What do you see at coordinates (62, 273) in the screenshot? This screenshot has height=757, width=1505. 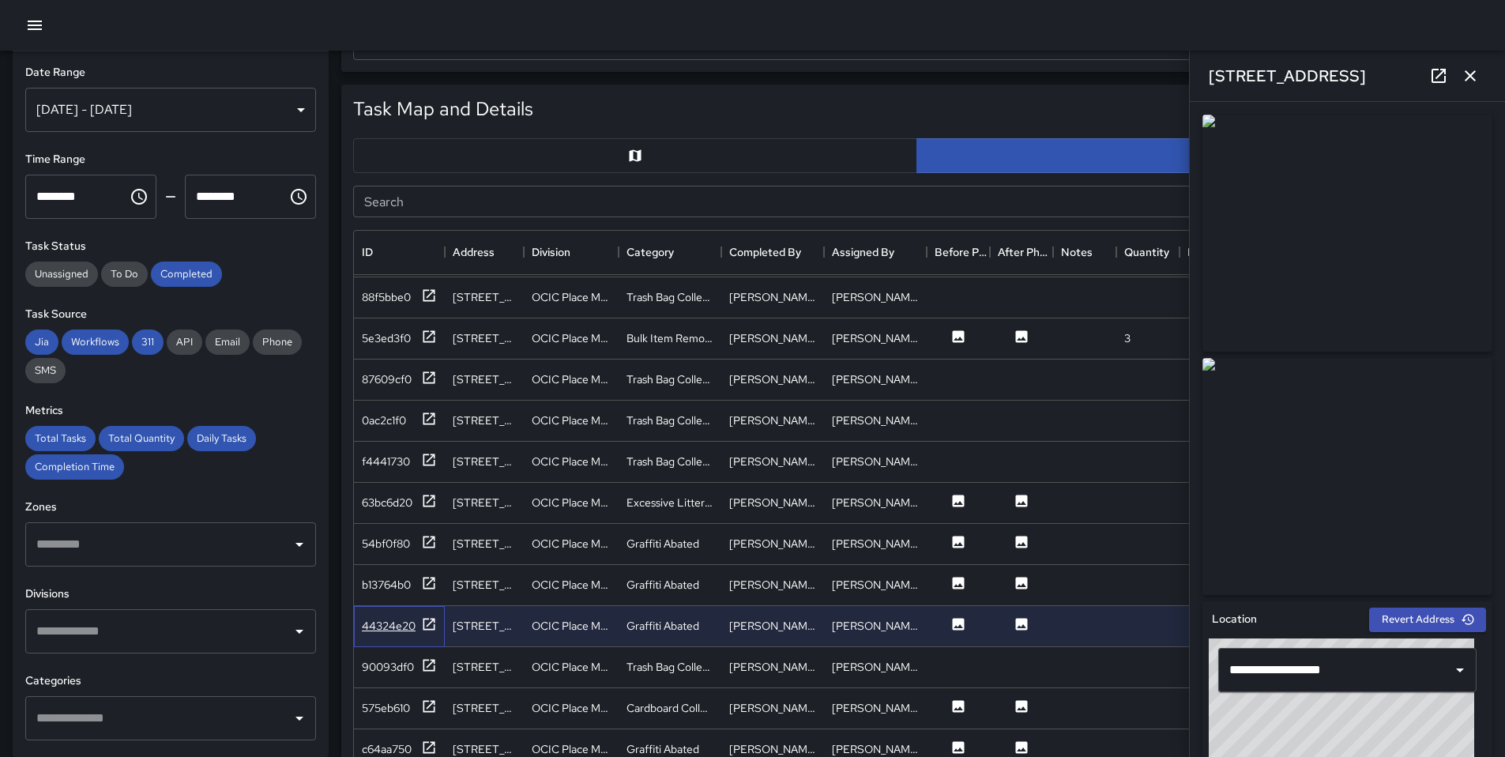 I see `span: Unassigned` at bounding box center [62, 273].